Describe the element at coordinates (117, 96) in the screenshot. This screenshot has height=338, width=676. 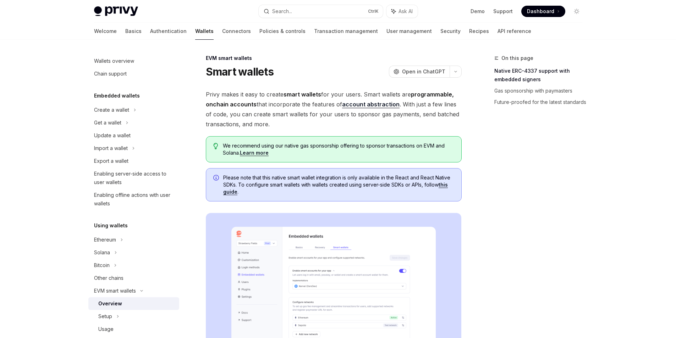
I see `h5: Embedded wallets` at that location.